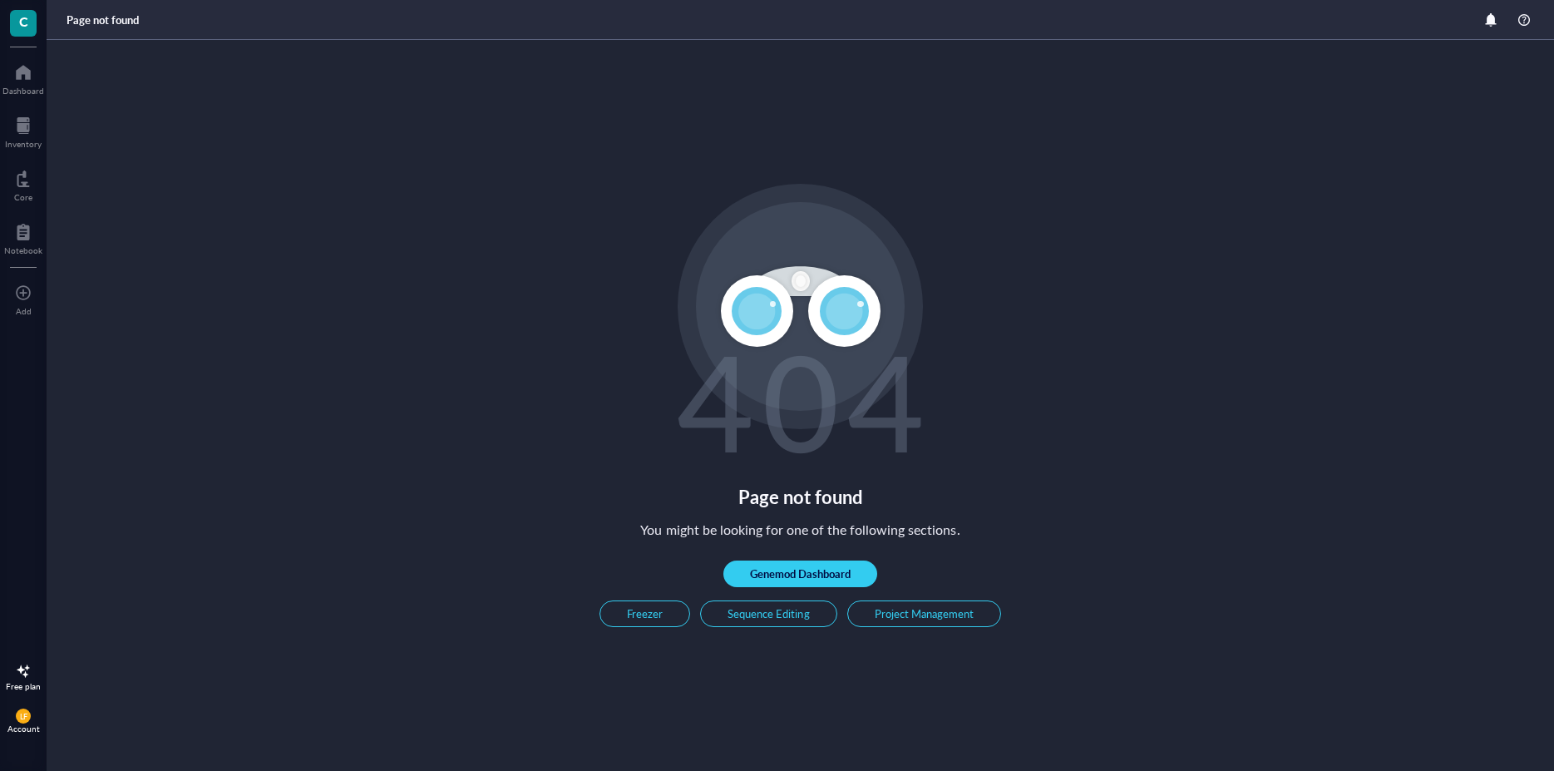 This screenshot has width=1554, height=771. Describe the element at coordinates (924, 614) in the screenshot. I see `span: Project Management` at that location.